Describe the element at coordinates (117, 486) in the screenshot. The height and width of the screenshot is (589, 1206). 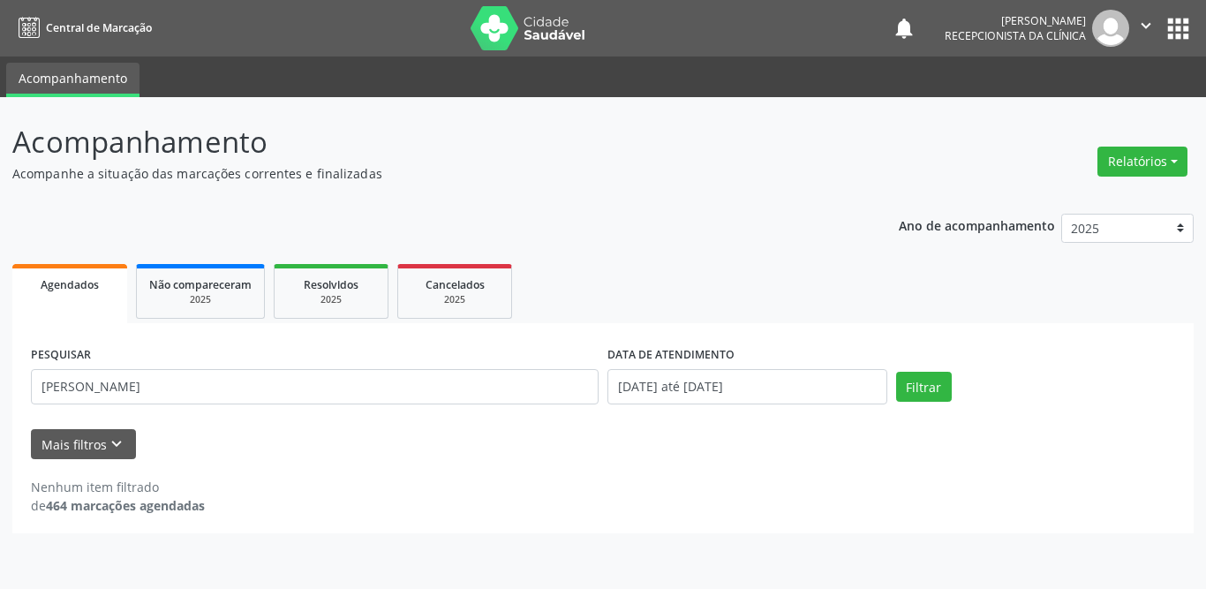
I see `div: Nenhum item filtrado` at that location.